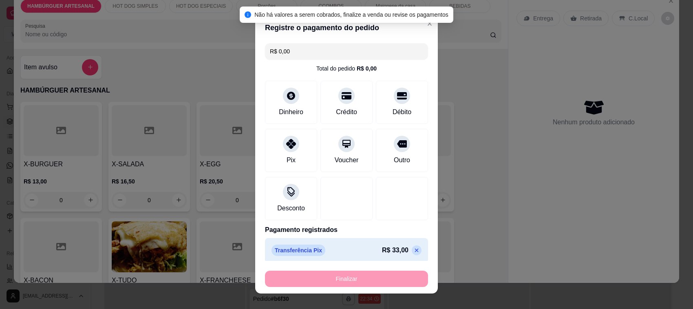 This screenshot has width=693, height=309. I want to click on p: Pagamento registrados, so click(346, 230).